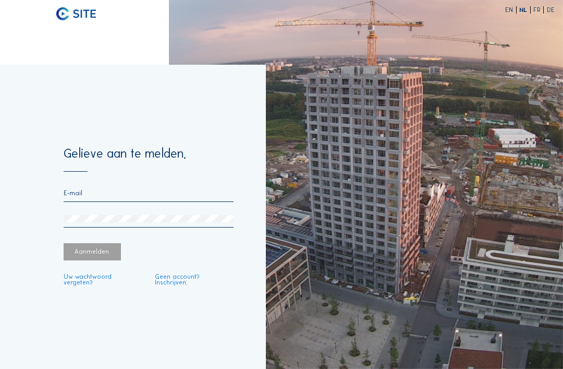 The width and height of the screenshot is (563, 369). What do you see at coordinates (539, 10) in the screenshot?
I see `div: FR` at bounding box center [539, 10].